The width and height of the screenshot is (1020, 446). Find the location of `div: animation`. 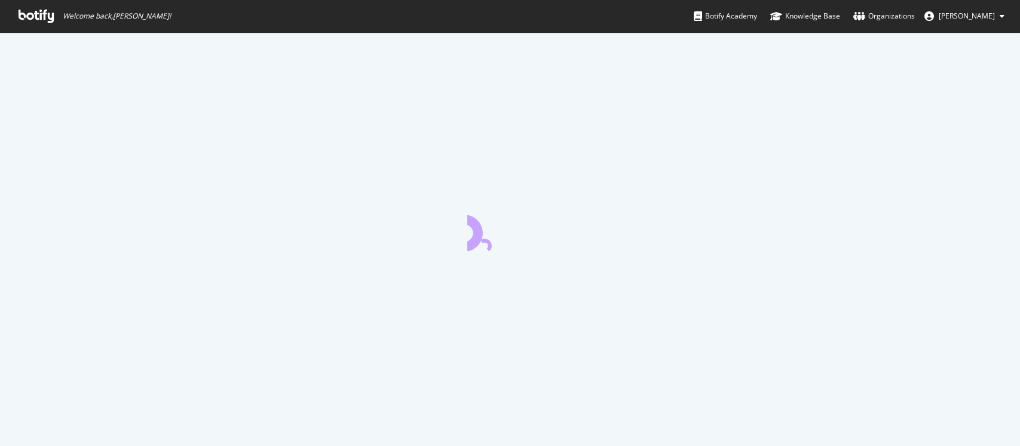

div: animation is located at coordinates (510, 229).